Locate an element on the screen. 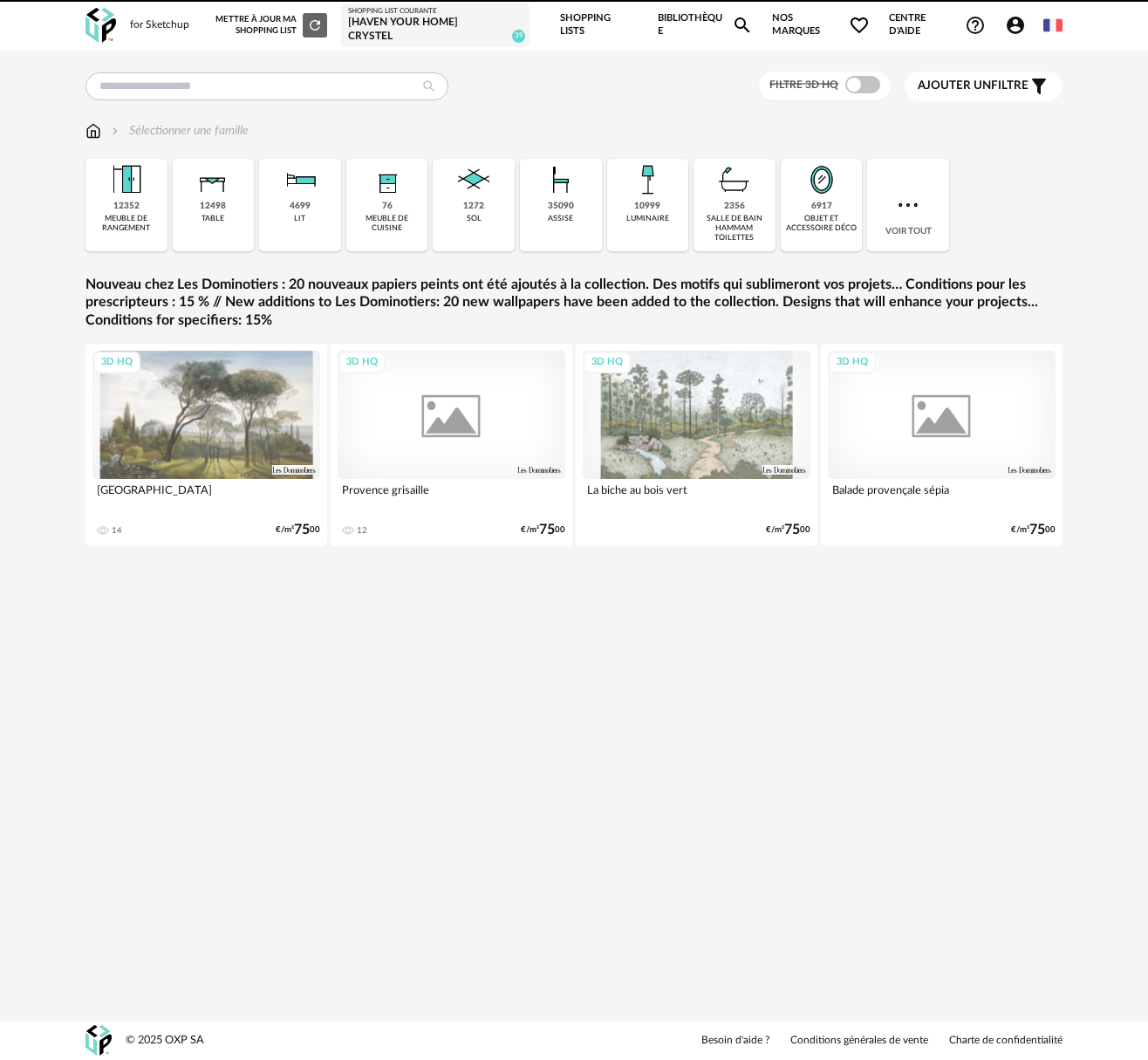 The height and width of the screenshot is (1060, 1148). a: Charte de confidentialité is located at coordinates (1006, 1041).